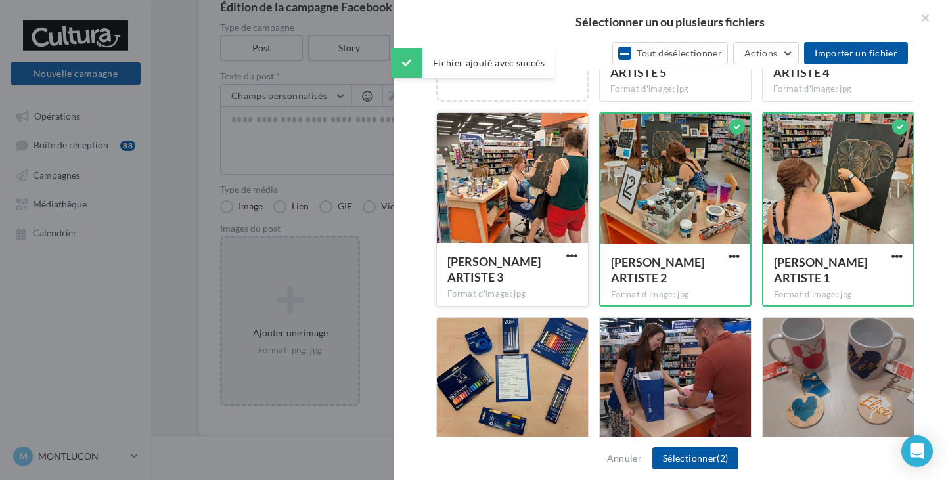  Describe the element at coordinates (657, 270) in the screenshot. I see `span: LUCIE ARTISTE 2` at that location.